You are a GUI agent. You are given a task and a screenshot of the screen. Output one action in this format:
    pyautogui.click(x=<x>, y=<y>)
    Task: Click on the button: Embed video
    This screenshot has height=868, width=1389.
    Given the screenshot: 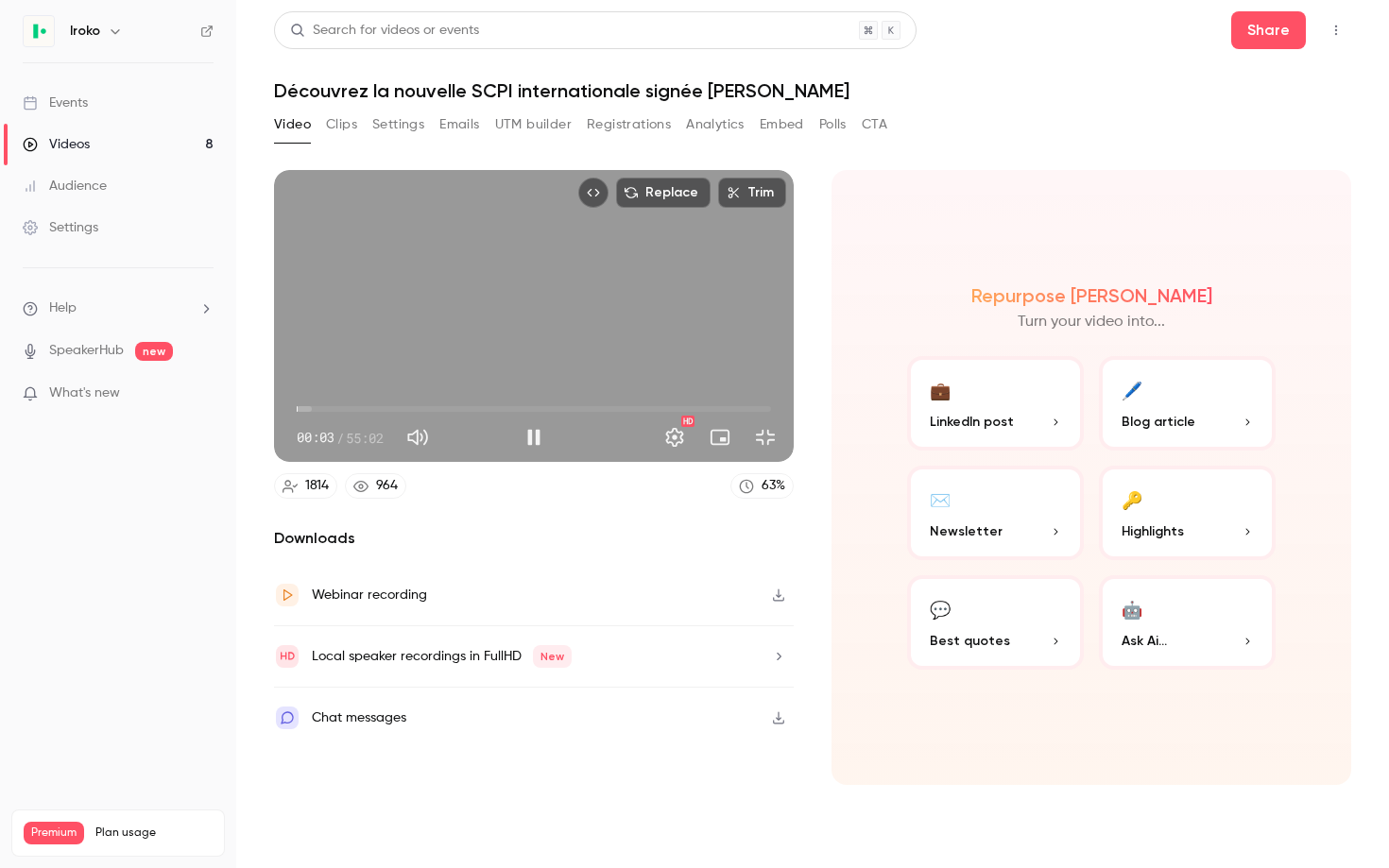 What is the action you would take?
    pyautogui.click(x=594, y=193)
    